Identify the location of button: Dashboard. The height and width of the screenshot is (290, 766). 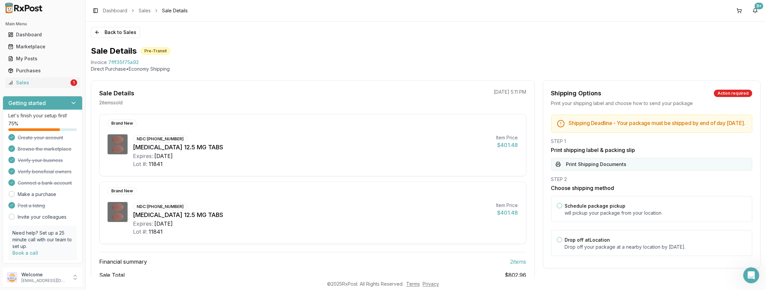
(42, 35).